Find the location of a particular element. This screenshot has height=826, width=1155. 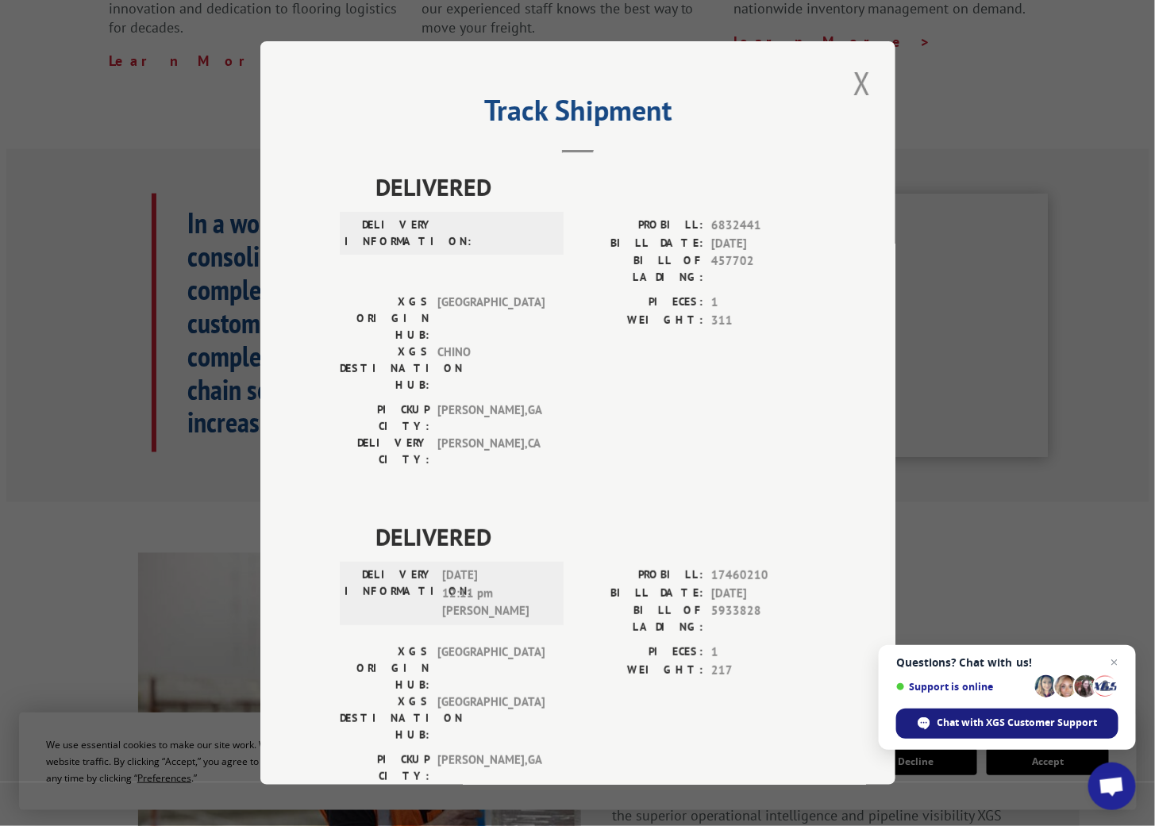

span: 5933828 is located at coordinates (763, 619).